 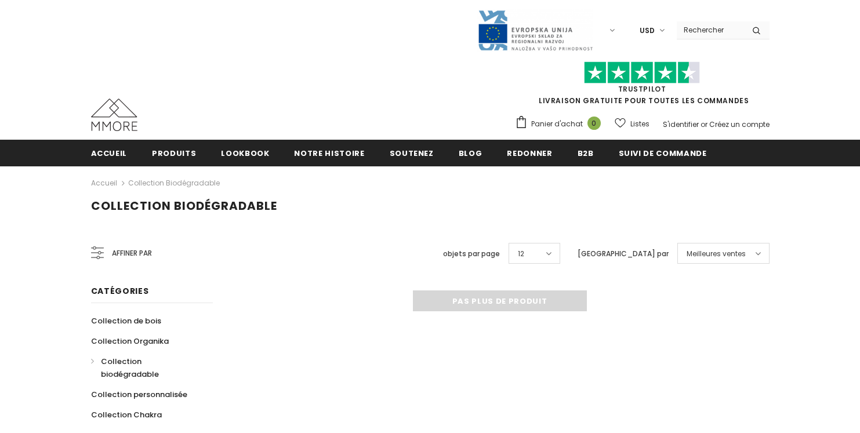 What do you see at coordinates (586, 153) in the screenshot?
I see `a: B2B` at bounding box center [586, 153].